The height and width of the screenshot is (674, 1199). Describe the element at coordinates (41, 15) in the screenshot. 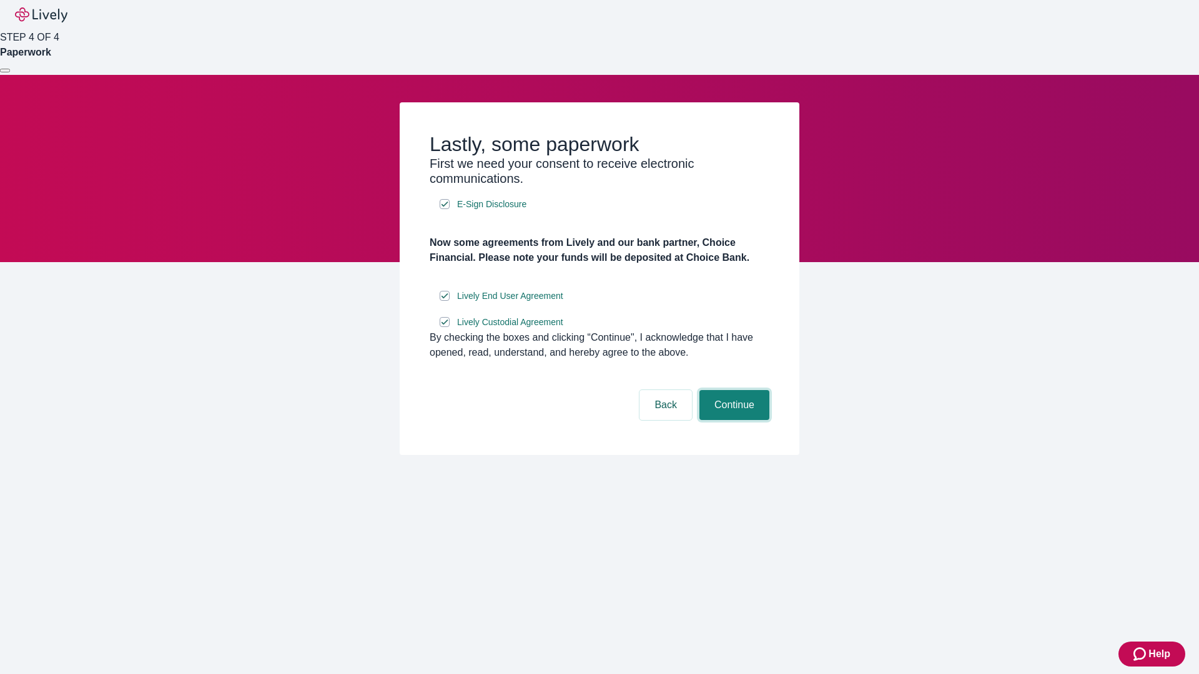

I see `img: Lively` at that location.